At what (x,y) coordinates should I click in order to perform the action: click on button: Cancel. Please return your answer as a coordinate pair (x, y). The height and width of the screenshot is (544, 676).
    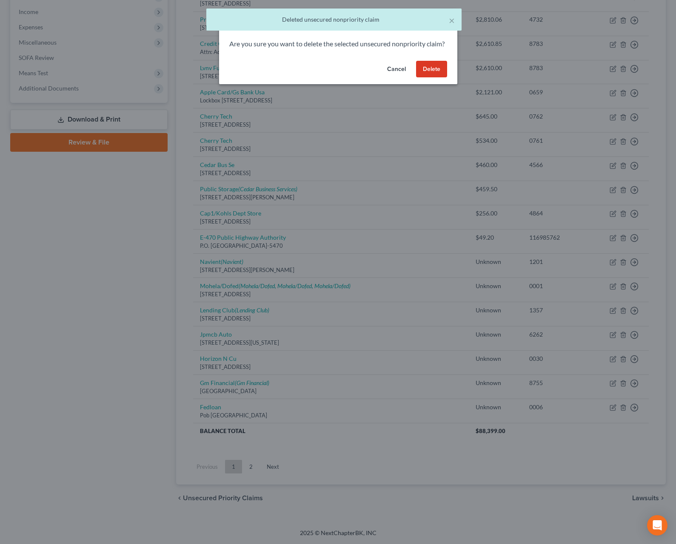
    Looking at the image, I should click on (396, 69).